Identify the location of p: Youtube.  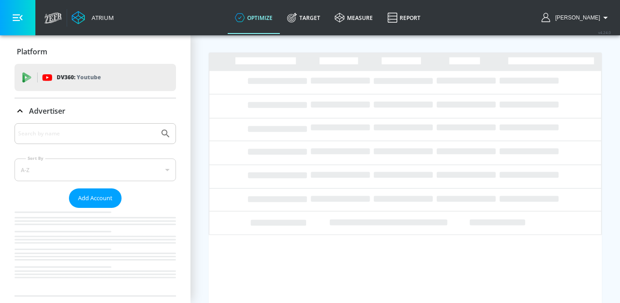
(88, 77).